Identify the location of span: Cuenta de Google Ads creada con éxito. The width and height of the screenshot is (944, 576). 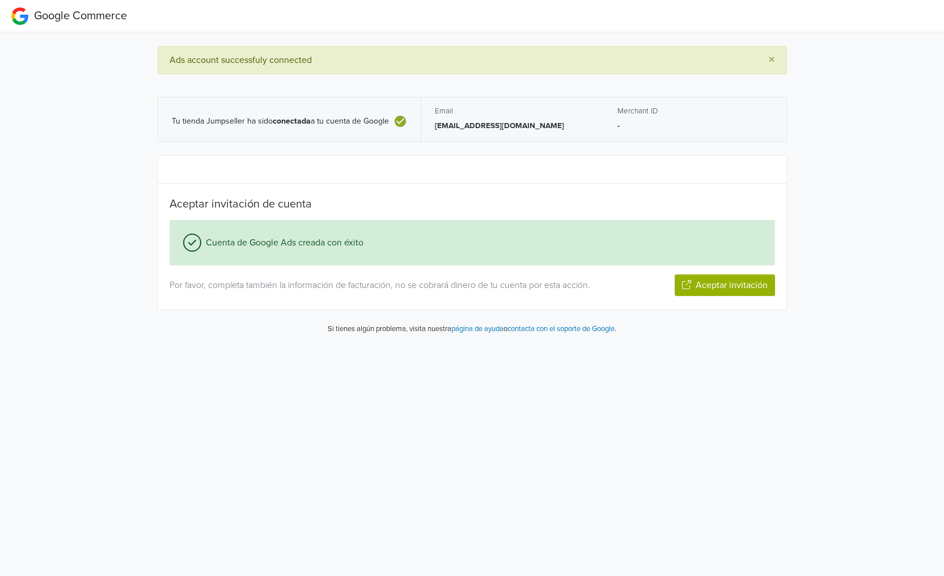
(282, 243).